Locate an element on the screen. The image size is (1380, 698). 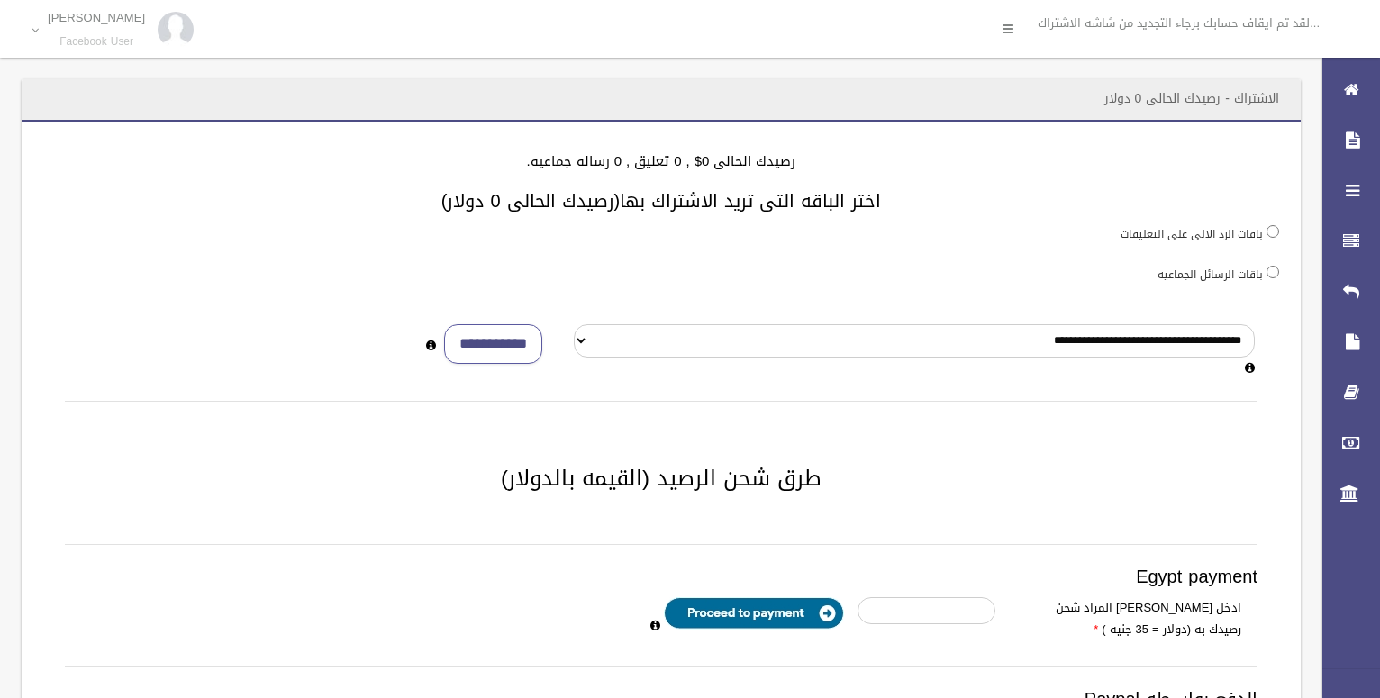
h2: طرق شحن الرصيد (القيمه بالدولار) is located at coordinates (661, 478).